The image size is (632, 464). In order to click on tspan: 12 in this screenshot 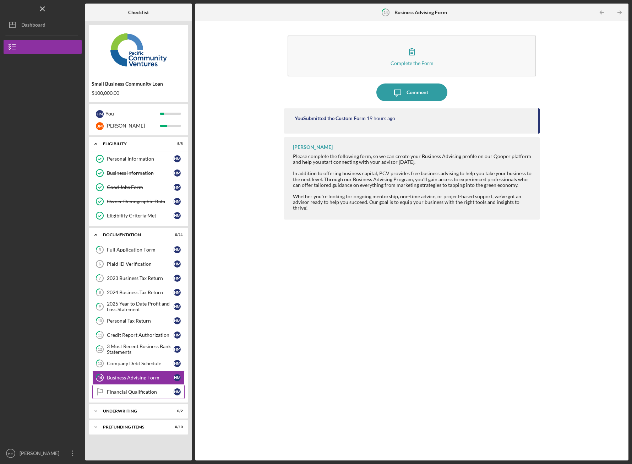, I will do `click(100, 349)`.